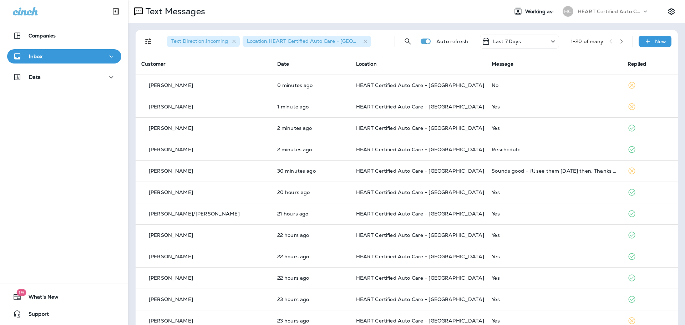 This screenshot has width=685, height=325. Describe the element at coordinates (541, 11) in the screenshot. I see `span: Working as:` at that location.